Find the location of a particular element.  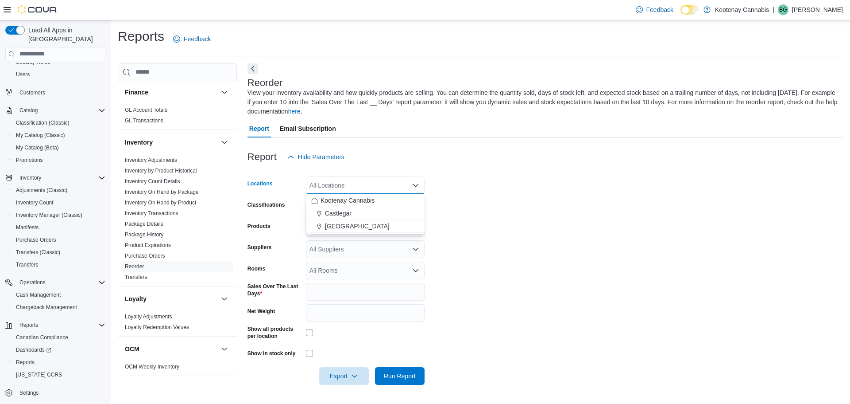

span: Package History is located at coordinates (144, 234).